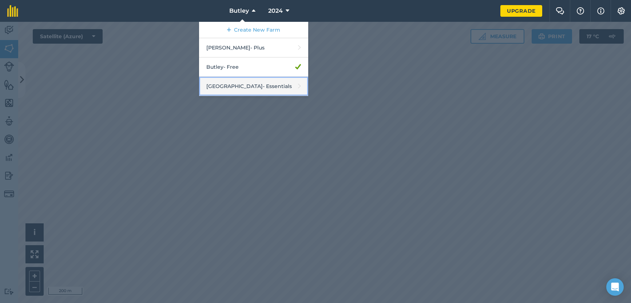 The image size is (631, 303). Describe the element at coordinates (581, 11) in the screenshot. I see `img: A question mark icon` at that location.